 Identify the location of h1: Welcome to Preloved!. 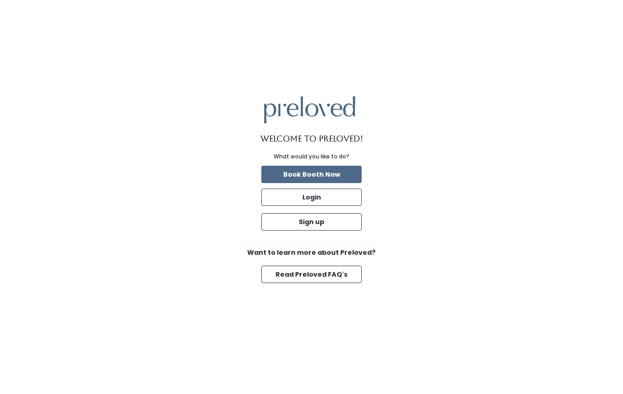
(311, 139).